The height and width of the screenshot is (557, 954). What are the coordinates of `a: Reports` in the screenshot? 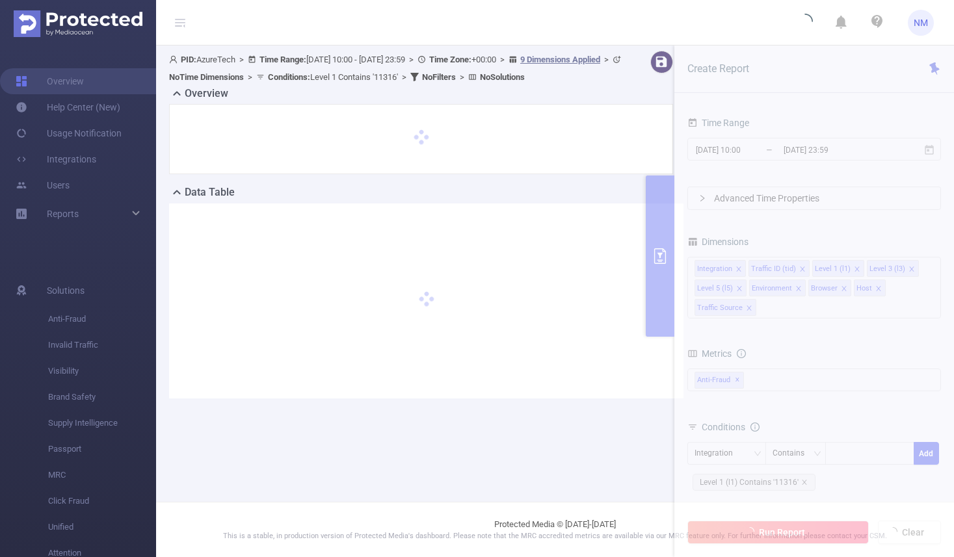 It's located at (62, 214).